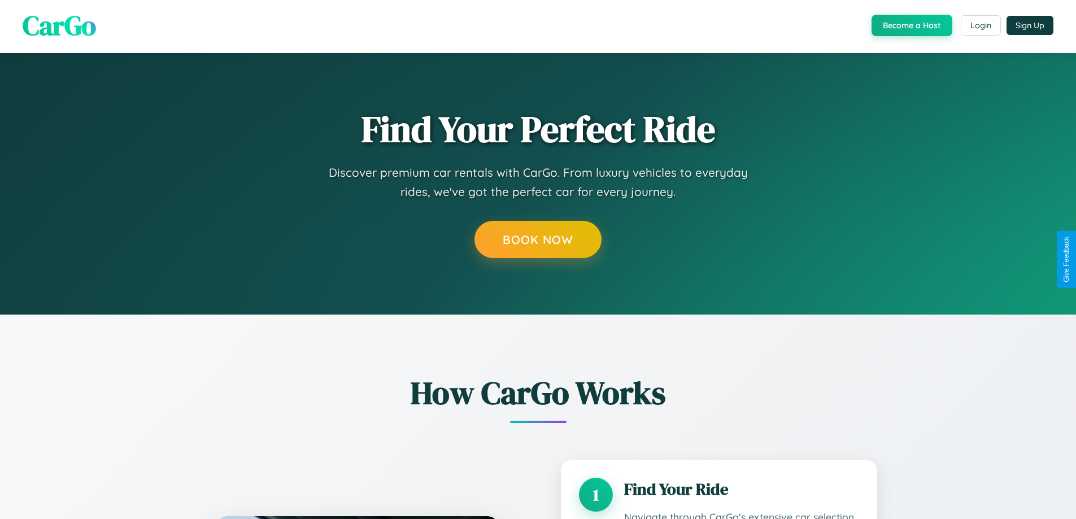 This screenshot has height=519, width=1076. I want to click on h2: How CarGo Works, so click(538, 393).